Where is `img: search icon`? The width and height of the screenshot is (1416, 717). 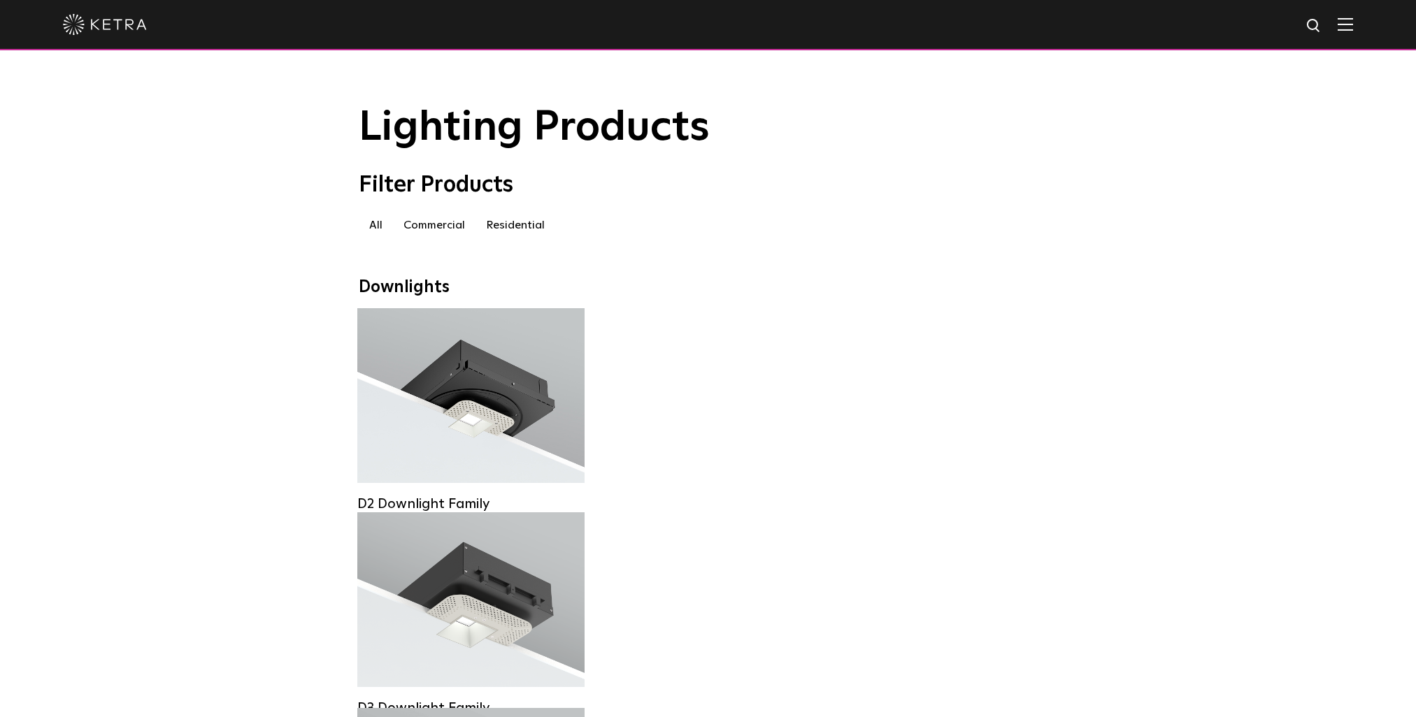
img: search icon is located at coordinates (1314, 26).